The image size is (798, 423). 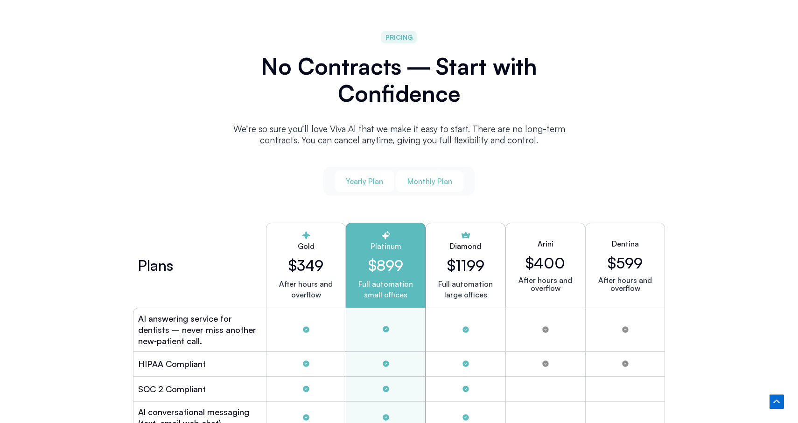 What do you see at coordinates (172, 389) in the screenshot?
I see `h2: SOC 2 Compliant` at bounding box center [172, 389].